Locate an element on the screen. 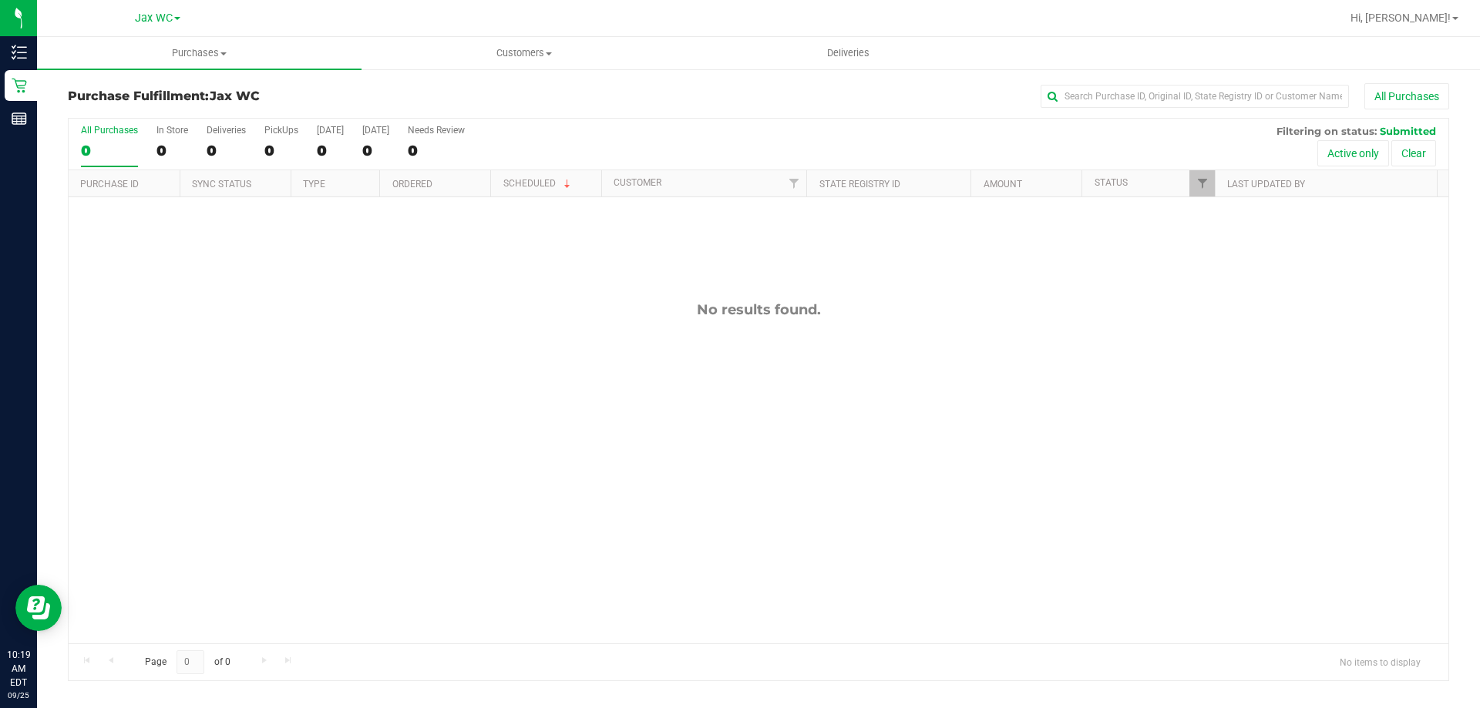 Image resolution: width=1480 pixels, height=708 pixels. inline-svg: Reports is located at coordinates (19, 119).